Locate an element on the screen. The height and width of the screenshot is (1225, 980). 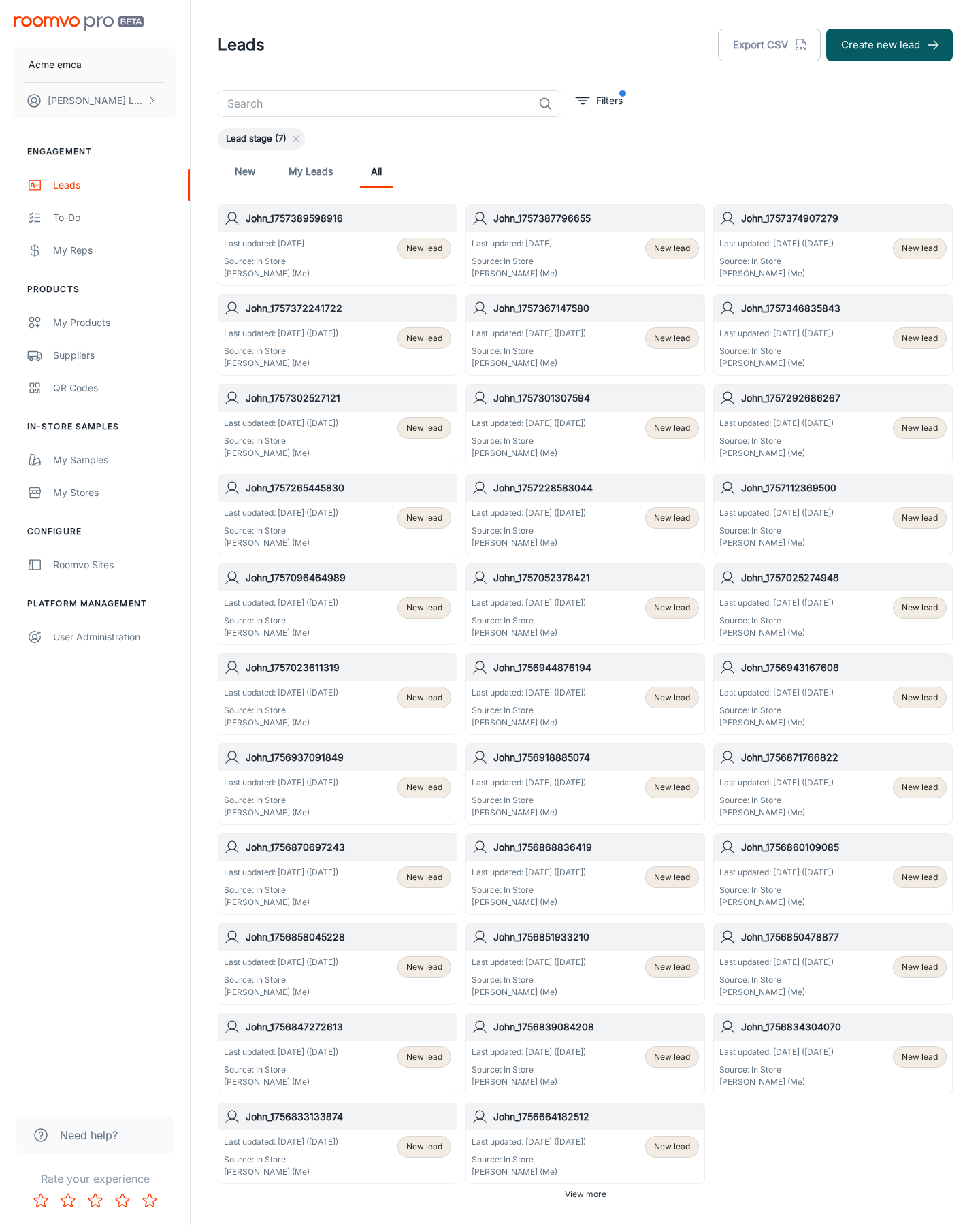
h6: John_1756868836419 is located at coordinates (597, 848).